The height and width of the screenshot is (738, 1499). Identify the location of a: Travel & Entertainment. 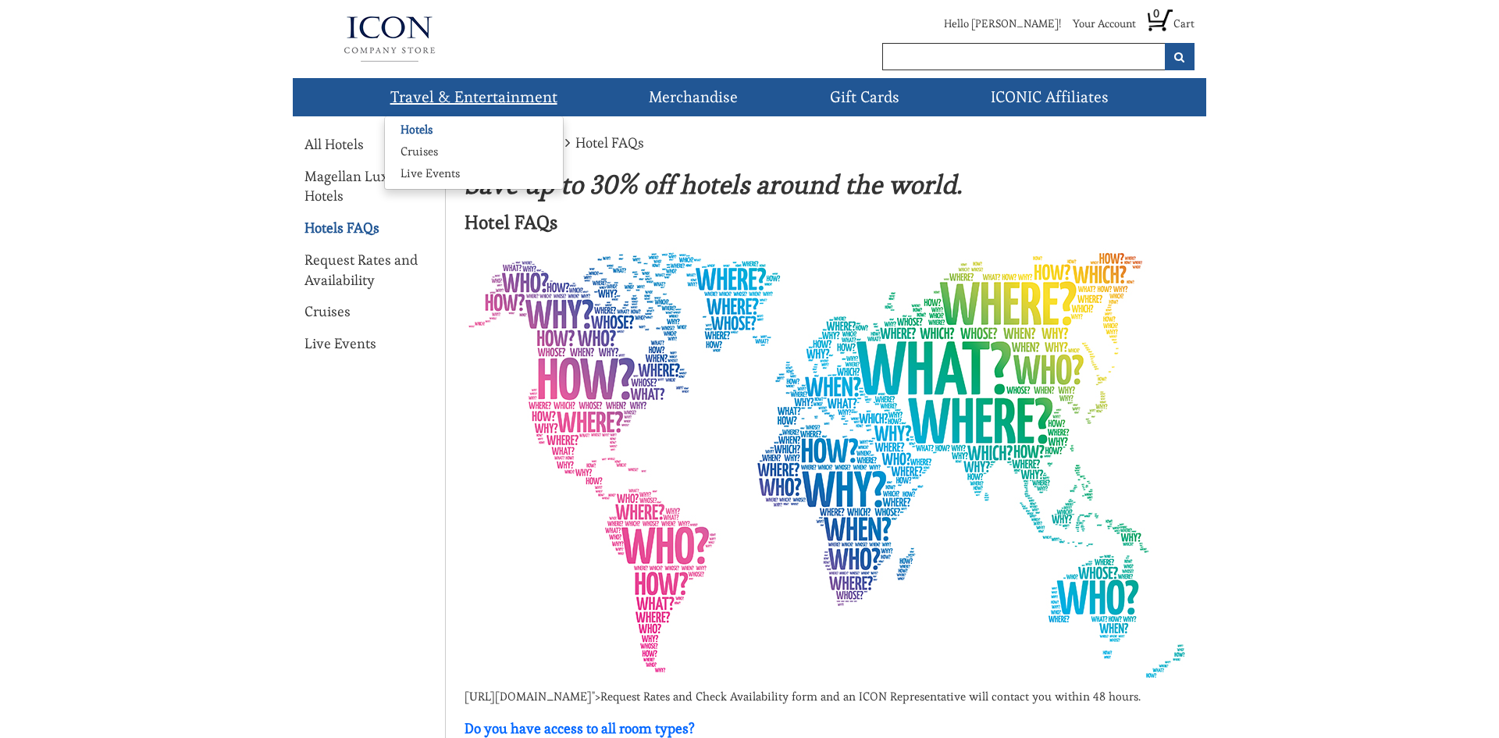
(474, 97).